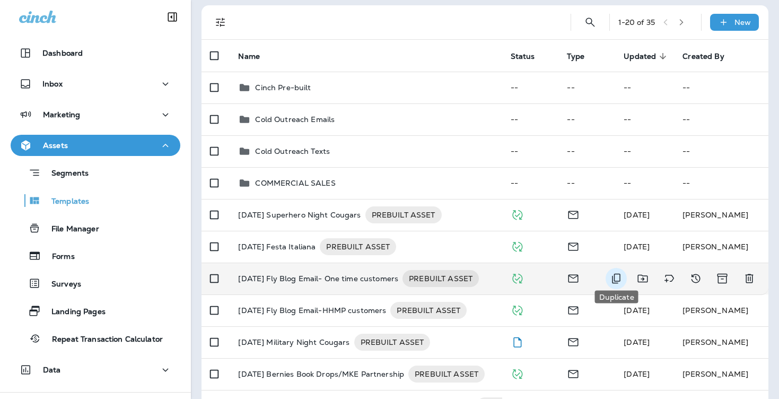 The width and height of the screenshot is (779, 399). Describe the element at coordinates (517, 341) in the screenshot. I see `span: Draft` at that location.